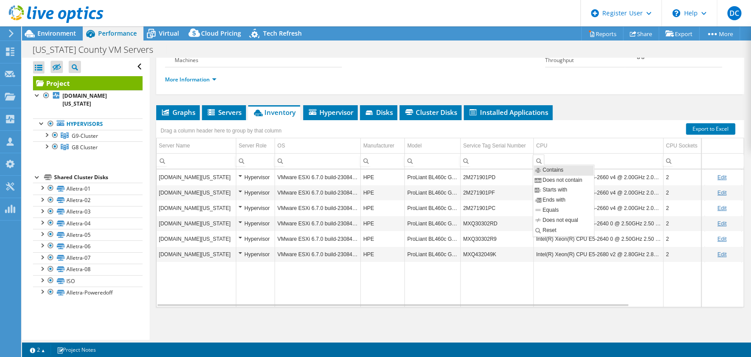 The height and width of the screenshot is (357, 751). Describe the element at coordinates (88, 258) in the screenshot. I see `a: Alletra-07` at that location.